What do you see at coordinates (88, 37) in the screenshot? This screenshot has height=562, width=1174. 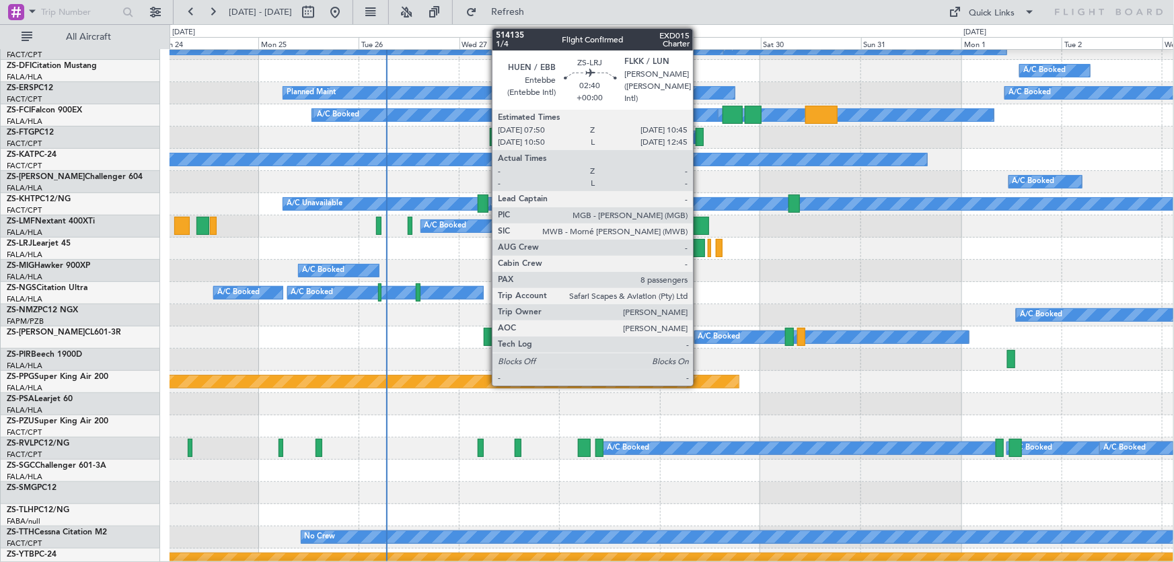 I see `span: All Aircraft` at bounding box center [88, 37].